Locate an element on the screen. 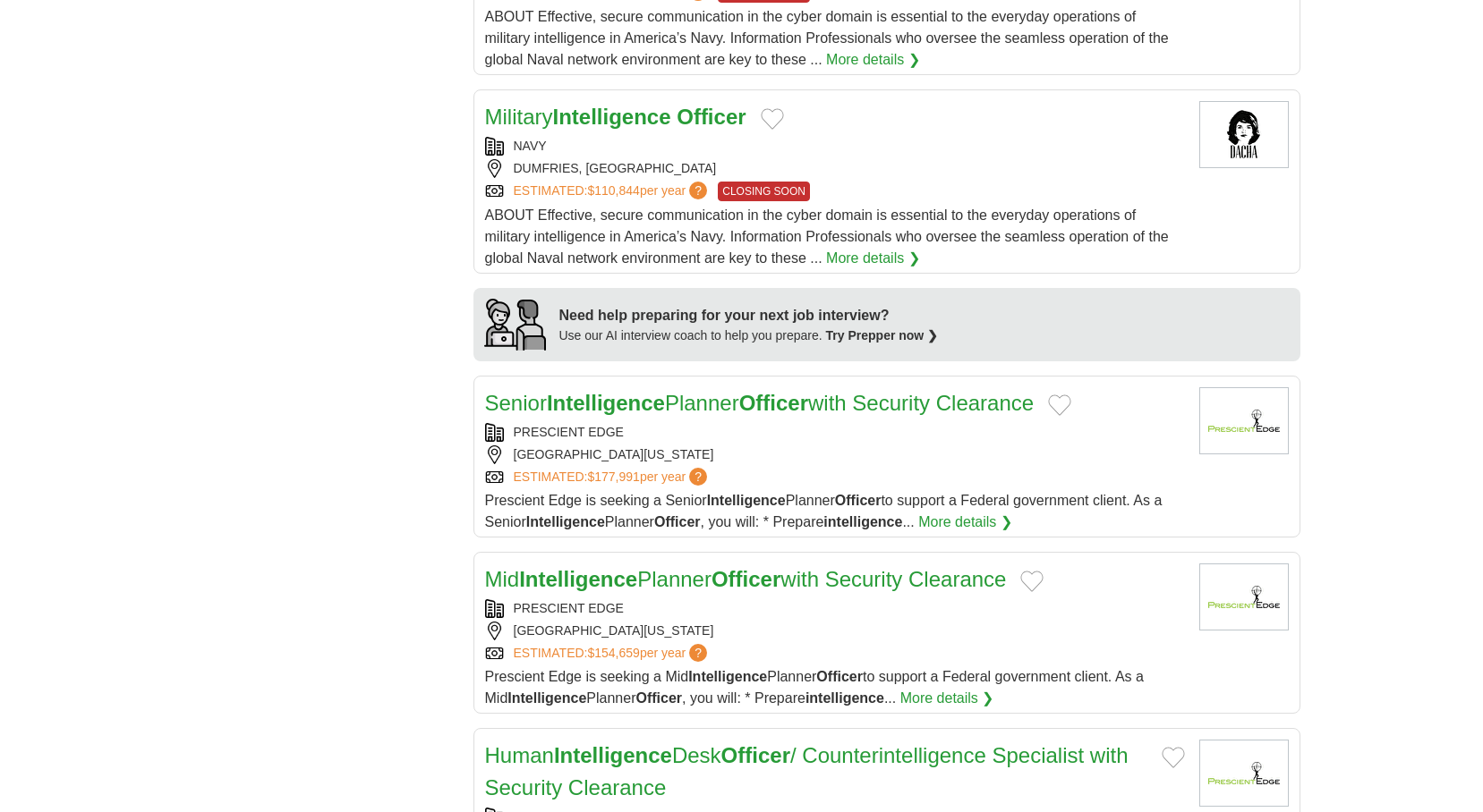 This screenshot has width=1483, height=812. a: MilitaryIntelligence Officer is located at coordinates (616, 116).